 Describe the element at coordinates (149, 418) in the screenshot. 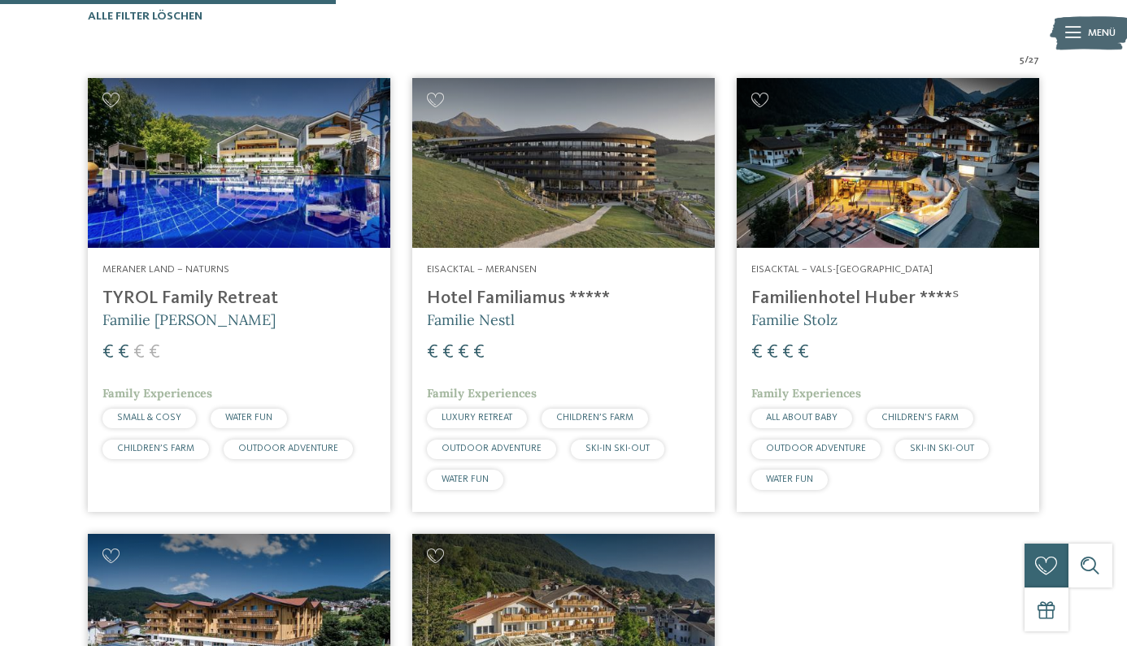

I see `span: SMALL & COSY` at that location.